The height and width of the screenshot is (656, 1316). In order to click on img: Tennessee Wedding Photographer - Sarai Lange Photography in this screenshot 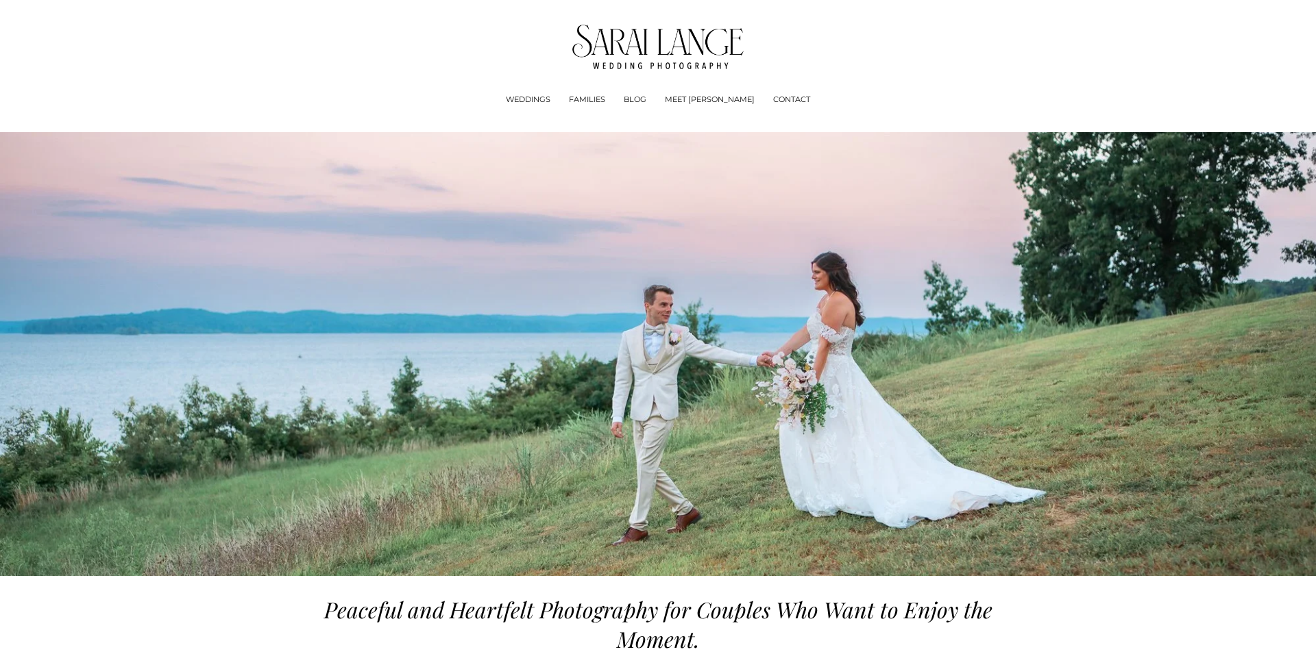, I will do `click(658, 47)`.